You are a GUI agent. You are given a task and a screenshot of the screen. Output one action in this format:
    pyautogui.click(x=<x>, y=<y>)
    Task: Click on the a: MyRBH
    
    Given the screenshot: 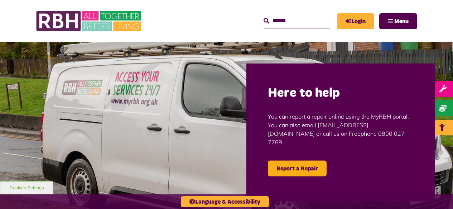 What is the action you would take?
    pyautogui.click(x=355, y=21)
    